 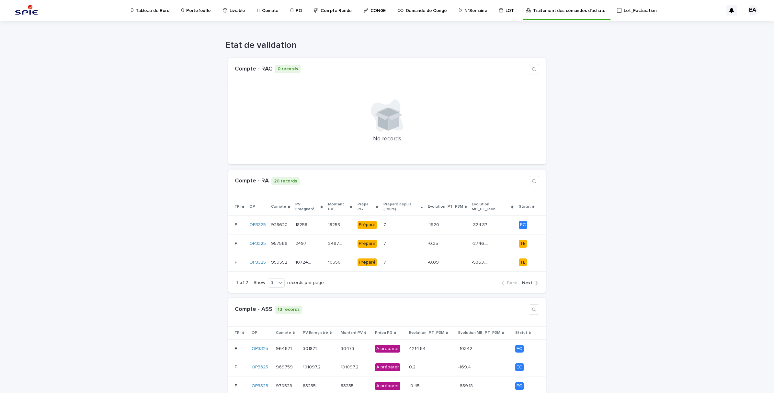 What do you see at coordinates (305, 283) in the screenshot?
I see `p: records per page` at bounding box center [305, 283].